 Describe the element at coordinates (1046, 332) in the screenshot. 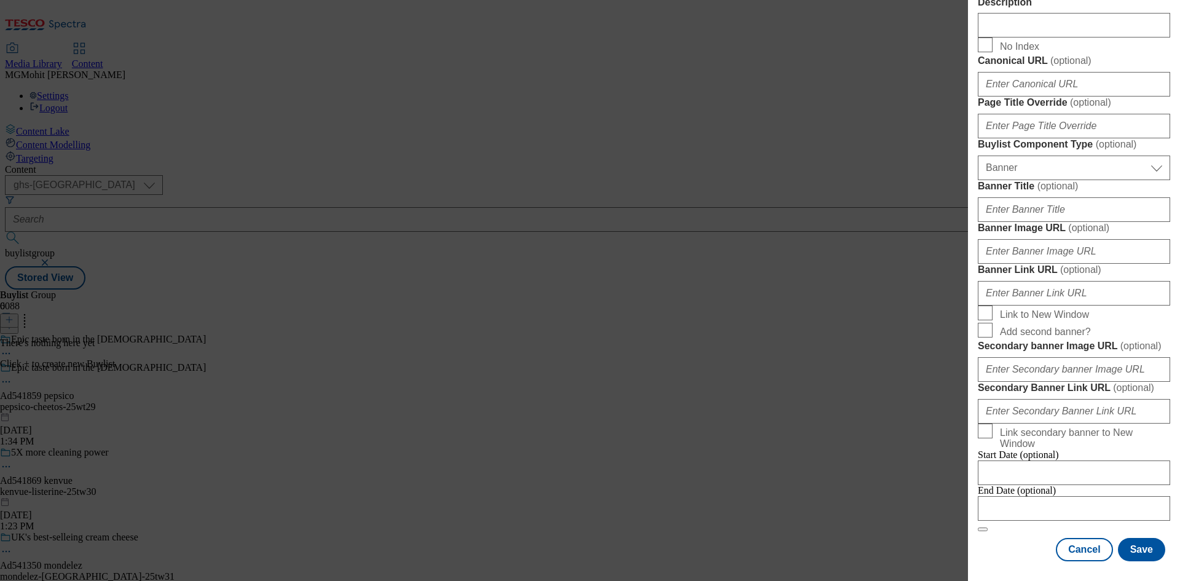

I see `span: Add second banner?` at that location.